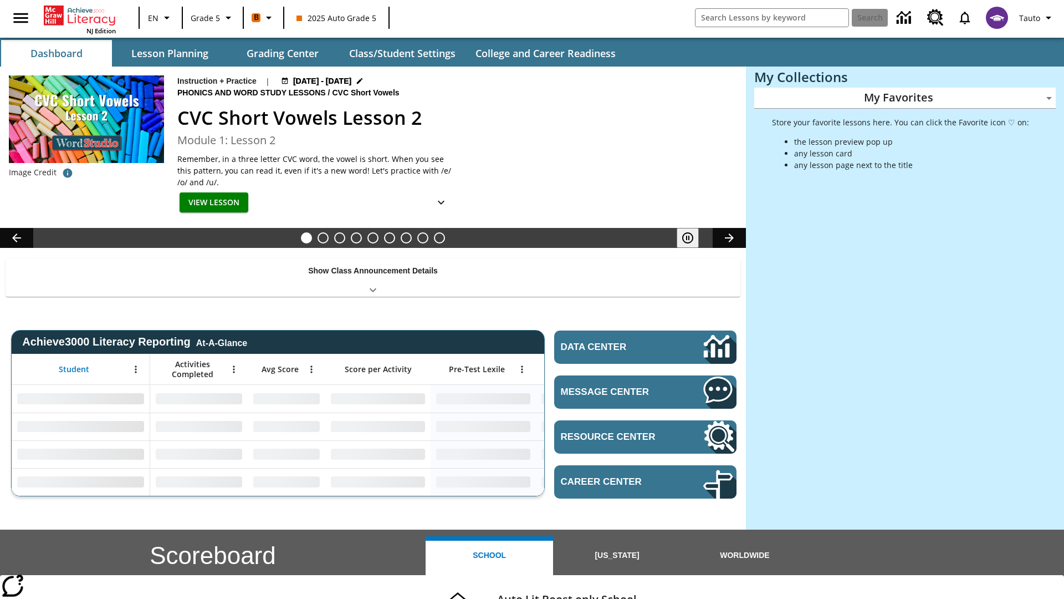 This screenshot has height=599, width=1064. Describe the element at coordinates (307, 238) in the screenshot. I see `button: Slide 1 CVC Short Vowels Lesson 2` at that location.